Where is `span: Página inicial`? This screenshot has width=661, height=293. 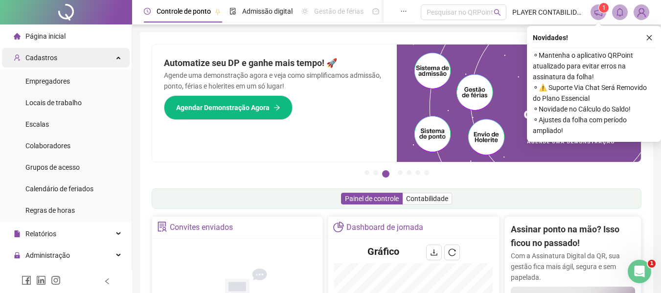
span: Página inicial is located at coordinates (46, 36).